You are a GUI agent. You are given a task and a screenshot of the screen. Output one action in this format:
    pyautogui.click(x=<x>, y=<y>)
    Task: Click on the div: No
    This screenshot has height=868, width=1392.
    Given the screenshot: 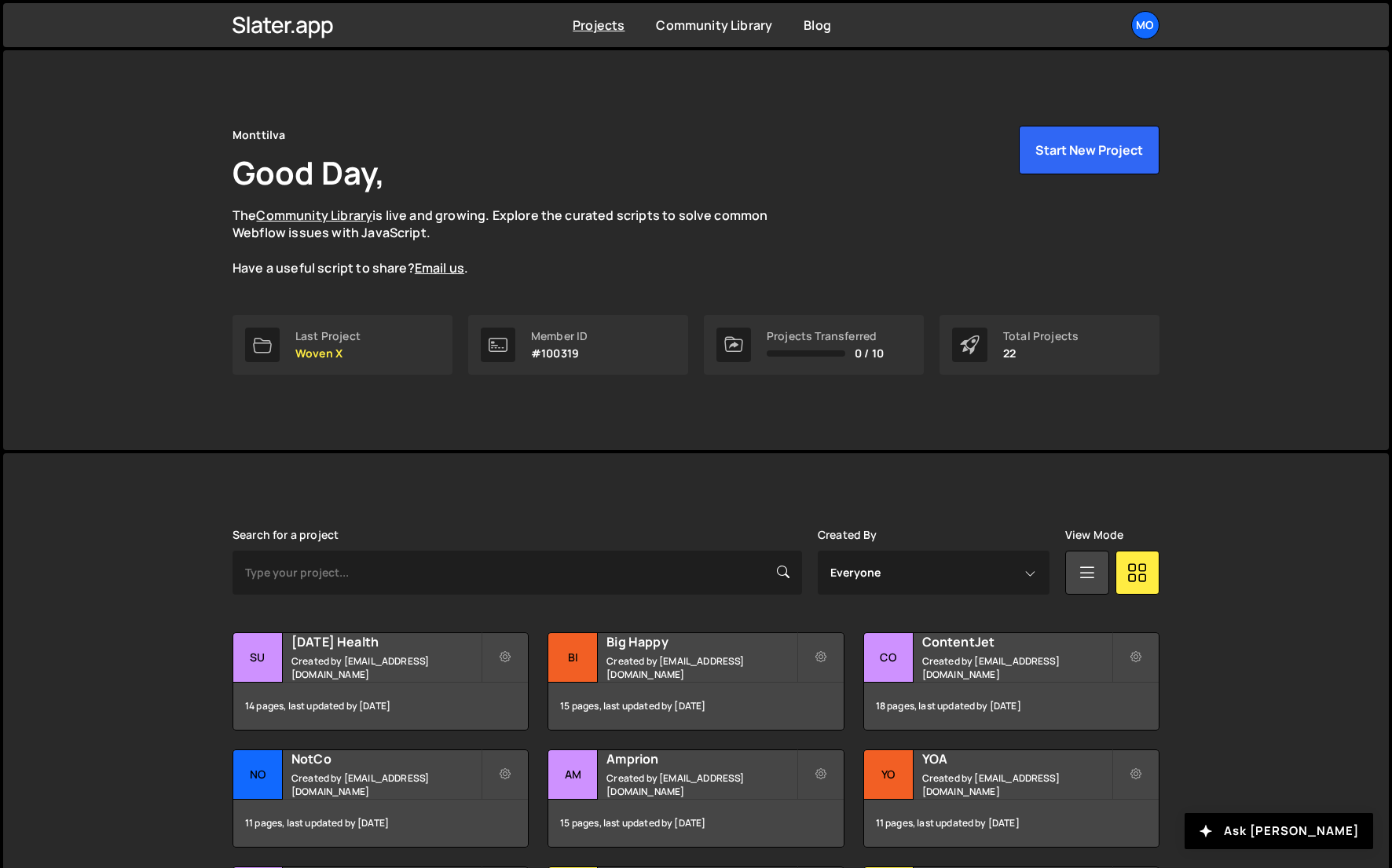 What is the action you would take?
    pyautogui.click(x=258, y=774)
    